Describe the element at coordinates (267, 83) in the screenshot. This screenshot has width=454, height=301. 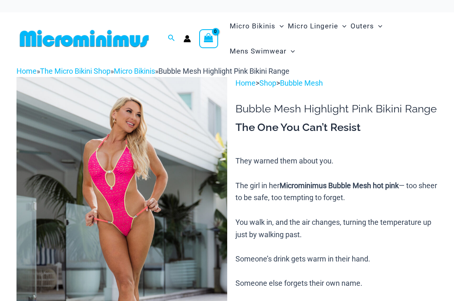
I see `a: Shop` at that location.